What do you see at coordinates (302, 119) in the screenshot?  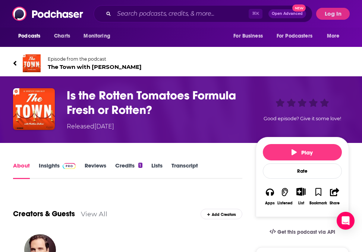 I see `span: Good episode? Give it some love!` at bounding box center [302, 119].